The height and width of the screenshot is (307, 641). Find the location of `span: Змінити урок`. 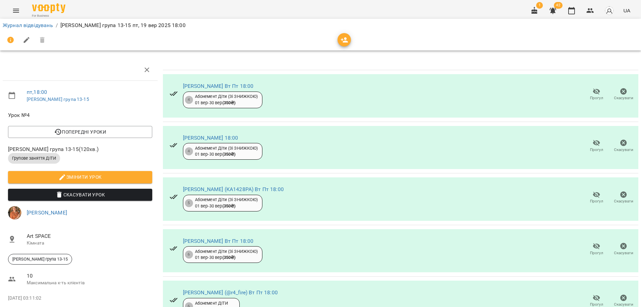

span: Змінити урок is located at coordinates (80, 177).